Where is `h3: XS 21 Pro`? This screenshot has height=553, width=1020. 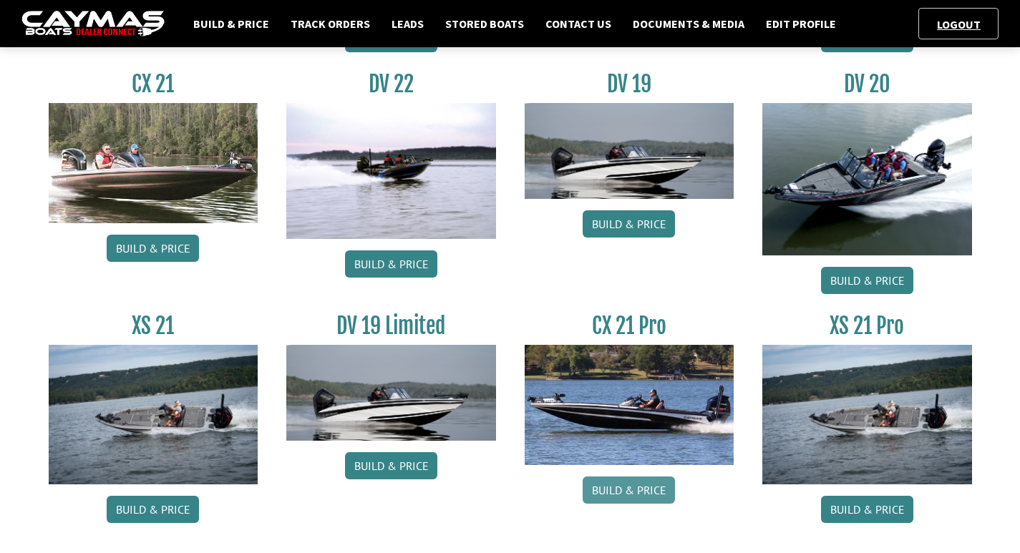
h3: XS 21 Pro is located at coordinates (867, 326).